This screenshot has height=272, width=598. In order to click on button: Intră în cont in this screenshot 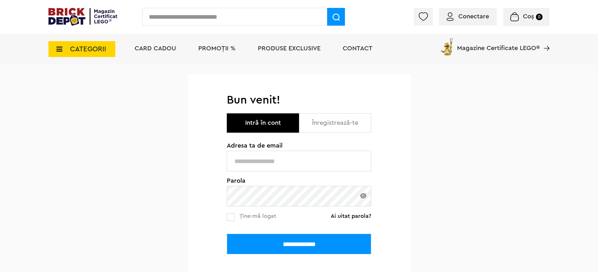, I will do `click(263, 123)`.